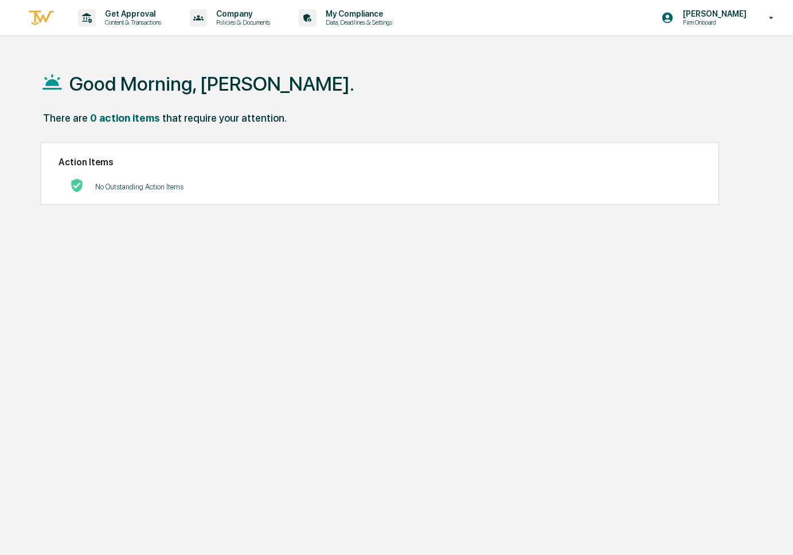 The width and height of the screenshot is (793, 555). I want to click on p: Content & Transactions, so click(131, 22).